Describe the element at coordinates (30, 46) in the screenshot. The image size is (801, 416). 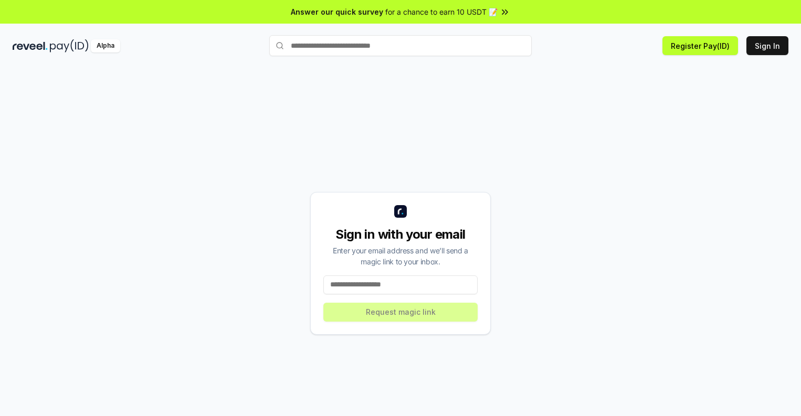
I see `img: reveel_dark` at that location.